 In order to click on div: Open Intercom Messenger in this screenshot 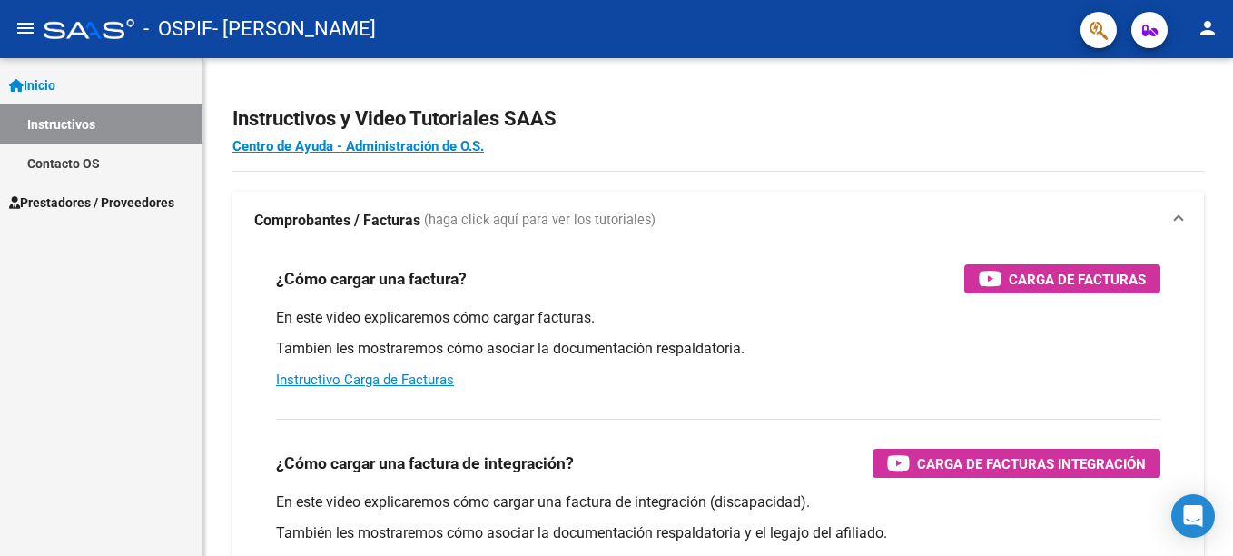, I will do `click(1193, 516)`.